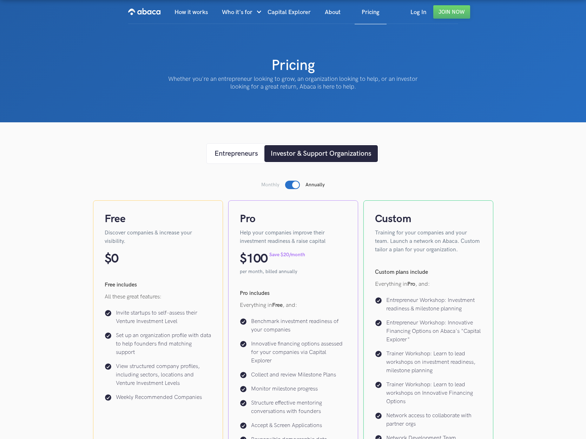  I want to click on p: Training for your companies and your team. Launch a network on Abaca. Custom tailor a plan for yo..., so click(428, 241).